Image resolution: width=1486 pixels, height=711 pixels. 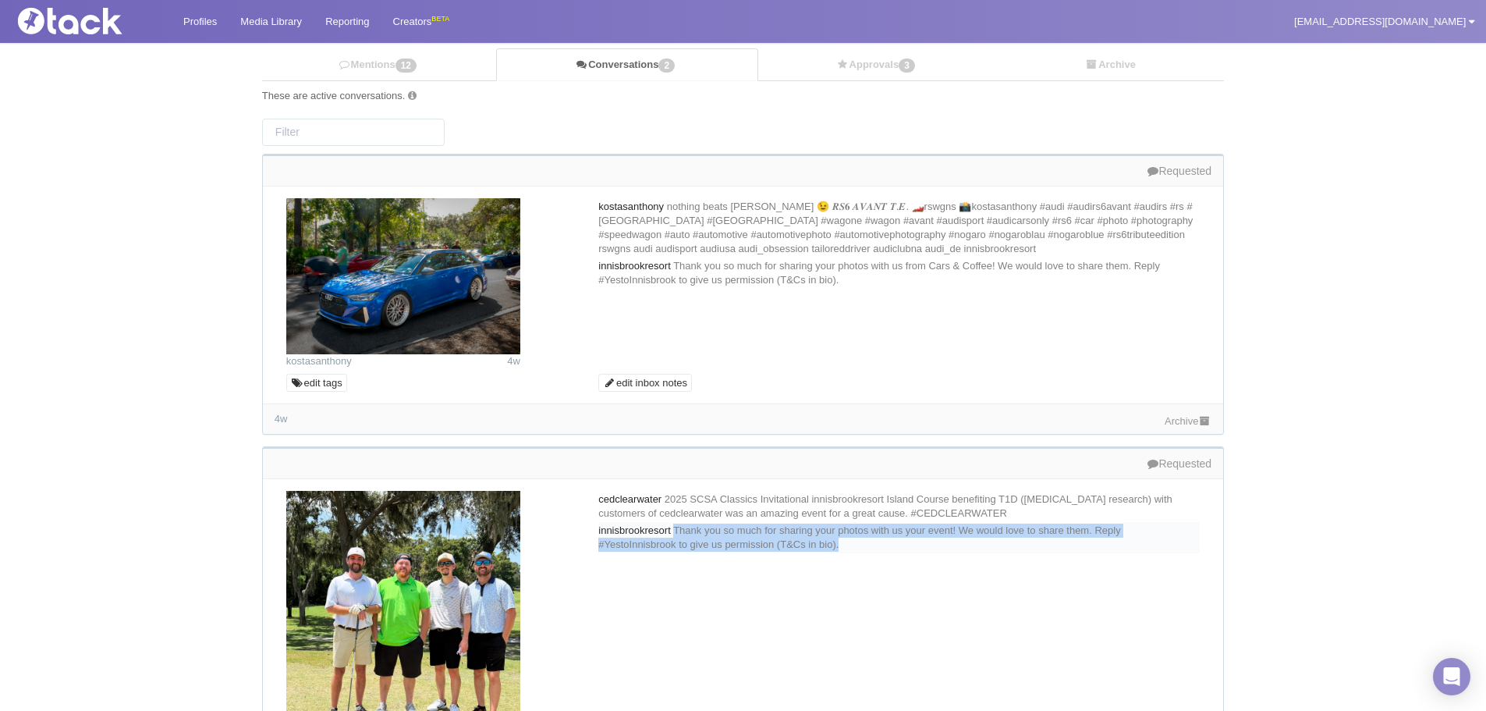 What do you see at coordinates (906, 66) in the screenshot?
I see `span: 3` at bounding box center [906, 66].